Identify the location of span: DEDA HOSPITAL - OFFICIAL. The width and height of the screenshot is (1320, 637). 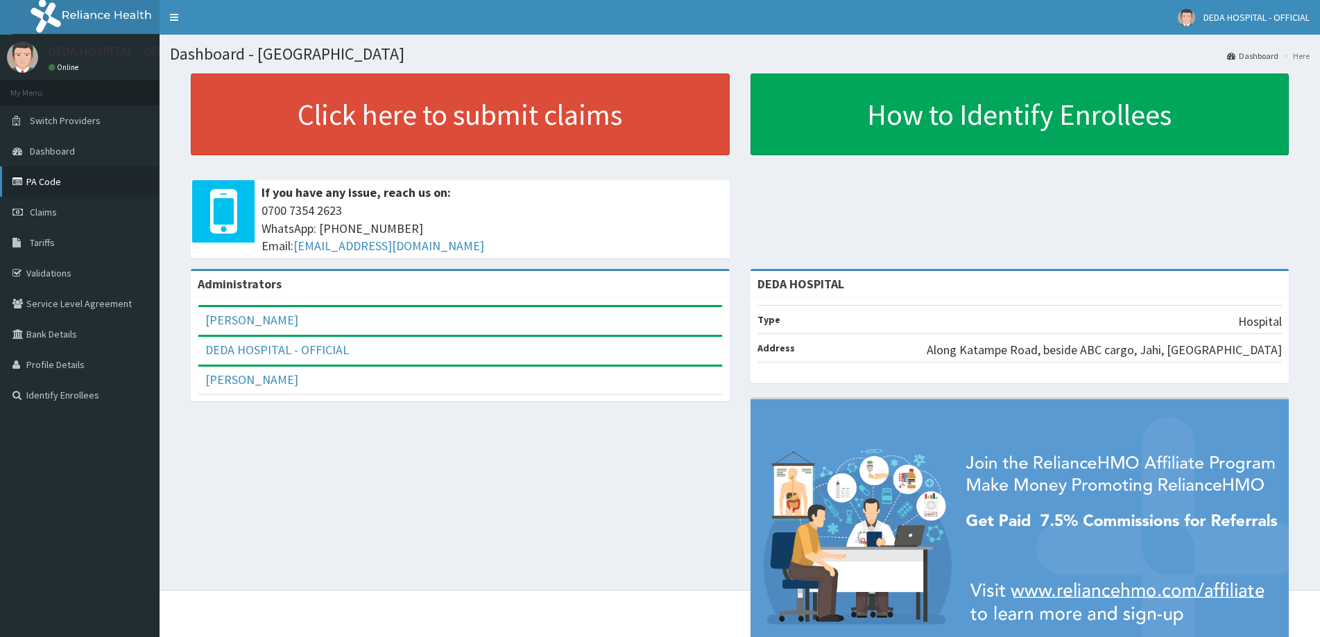
(1256, 17).